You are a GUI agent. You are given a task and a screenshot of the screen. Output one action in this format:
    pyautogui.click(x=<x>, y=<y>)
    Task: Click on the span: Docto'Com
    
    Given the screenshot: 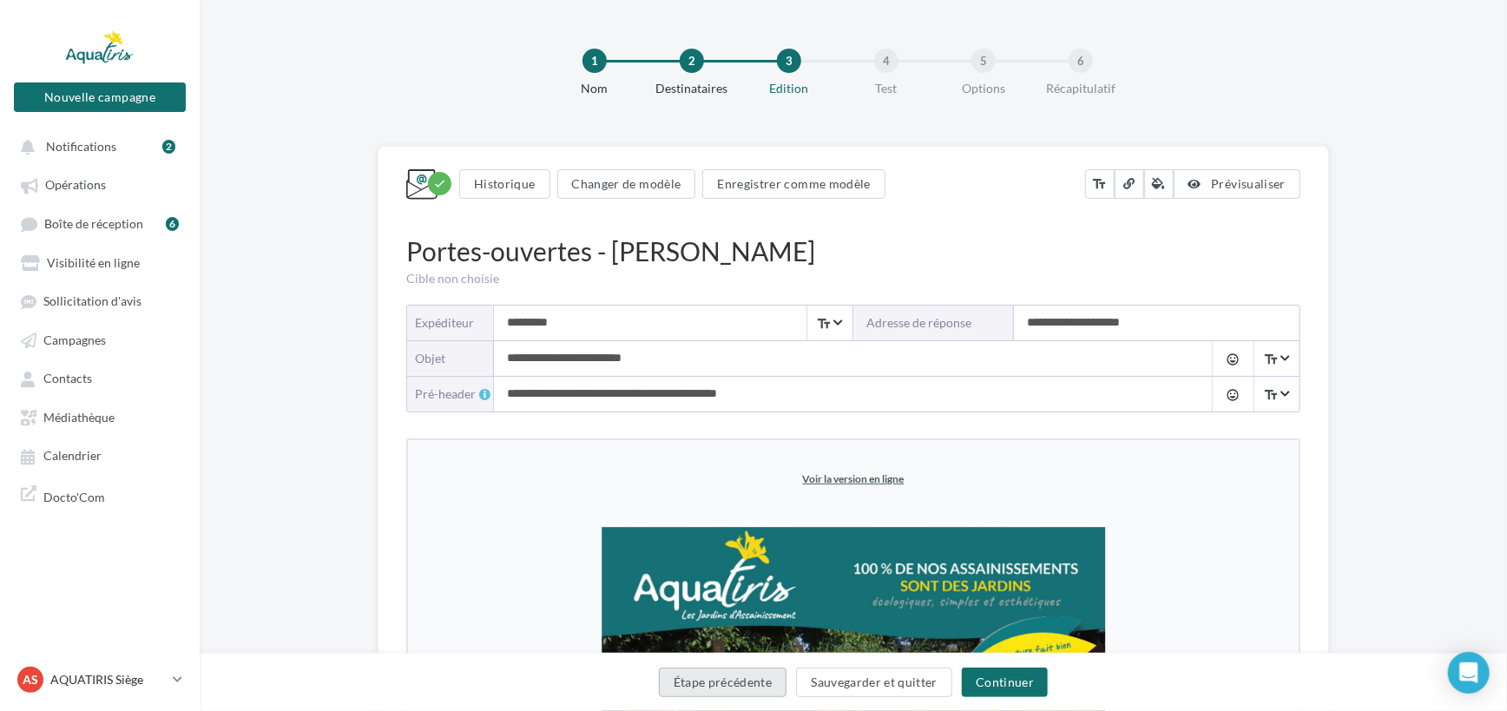 What is the action you would take?
    pyautogui.click(x=74, y=495)
    